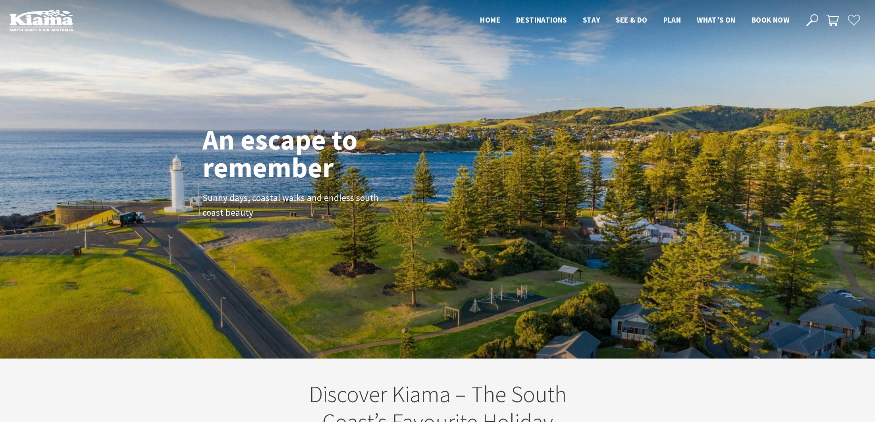  I want to click on span: What’s On, so click(716, 20).